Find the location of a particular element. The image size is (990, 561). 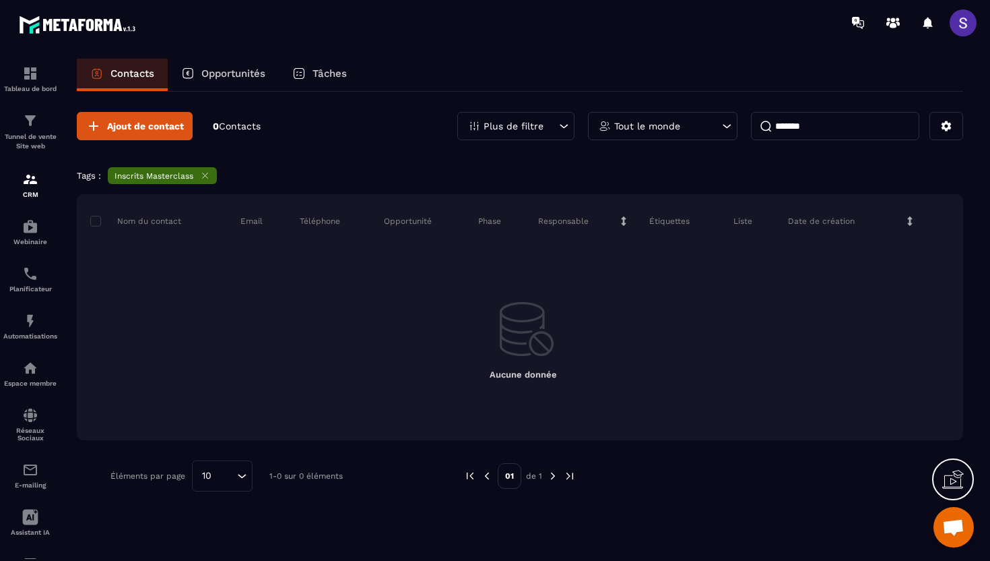

p: de 1 is located at coordinates (534, 476).